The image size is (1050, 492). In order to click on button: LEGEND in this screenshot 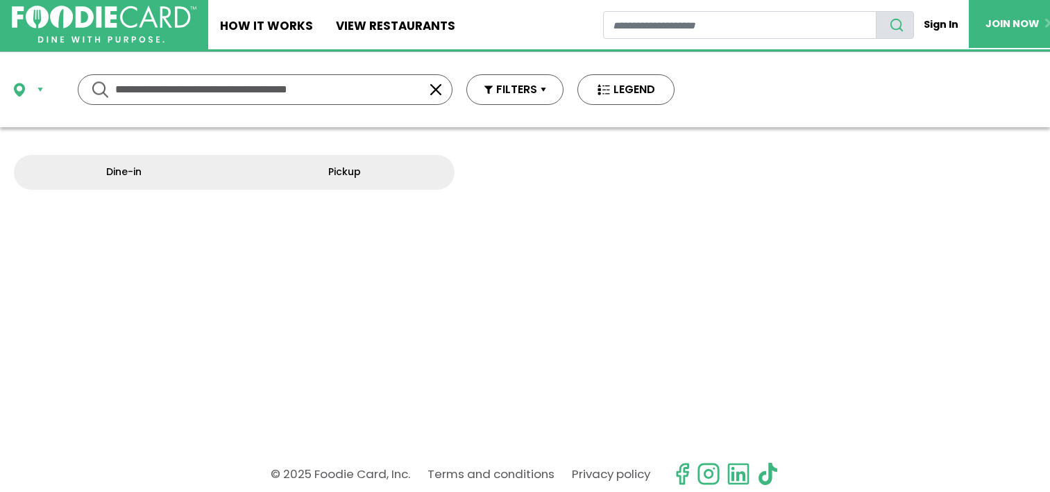, I will do `click(626, 90)`.